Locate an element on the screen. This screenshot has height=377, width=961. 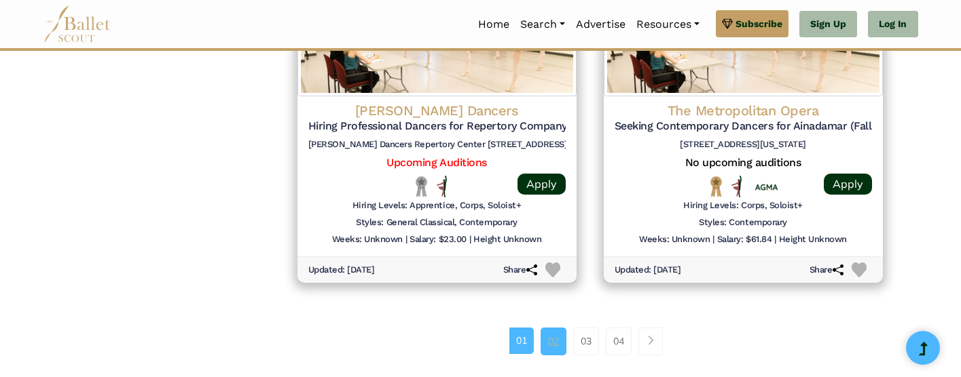
h4: The Metropolitan Opera is located at coordinates (743, 111).